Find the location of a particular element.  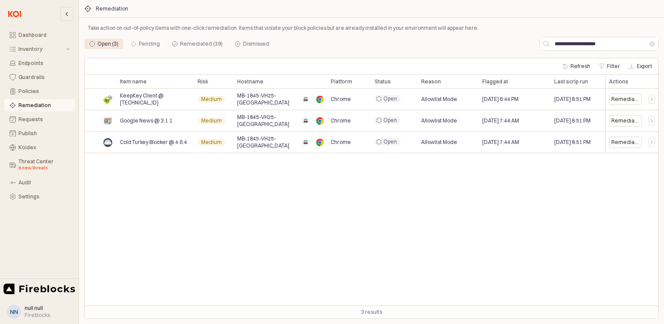

span: Status is located at coordinates (383, 82).